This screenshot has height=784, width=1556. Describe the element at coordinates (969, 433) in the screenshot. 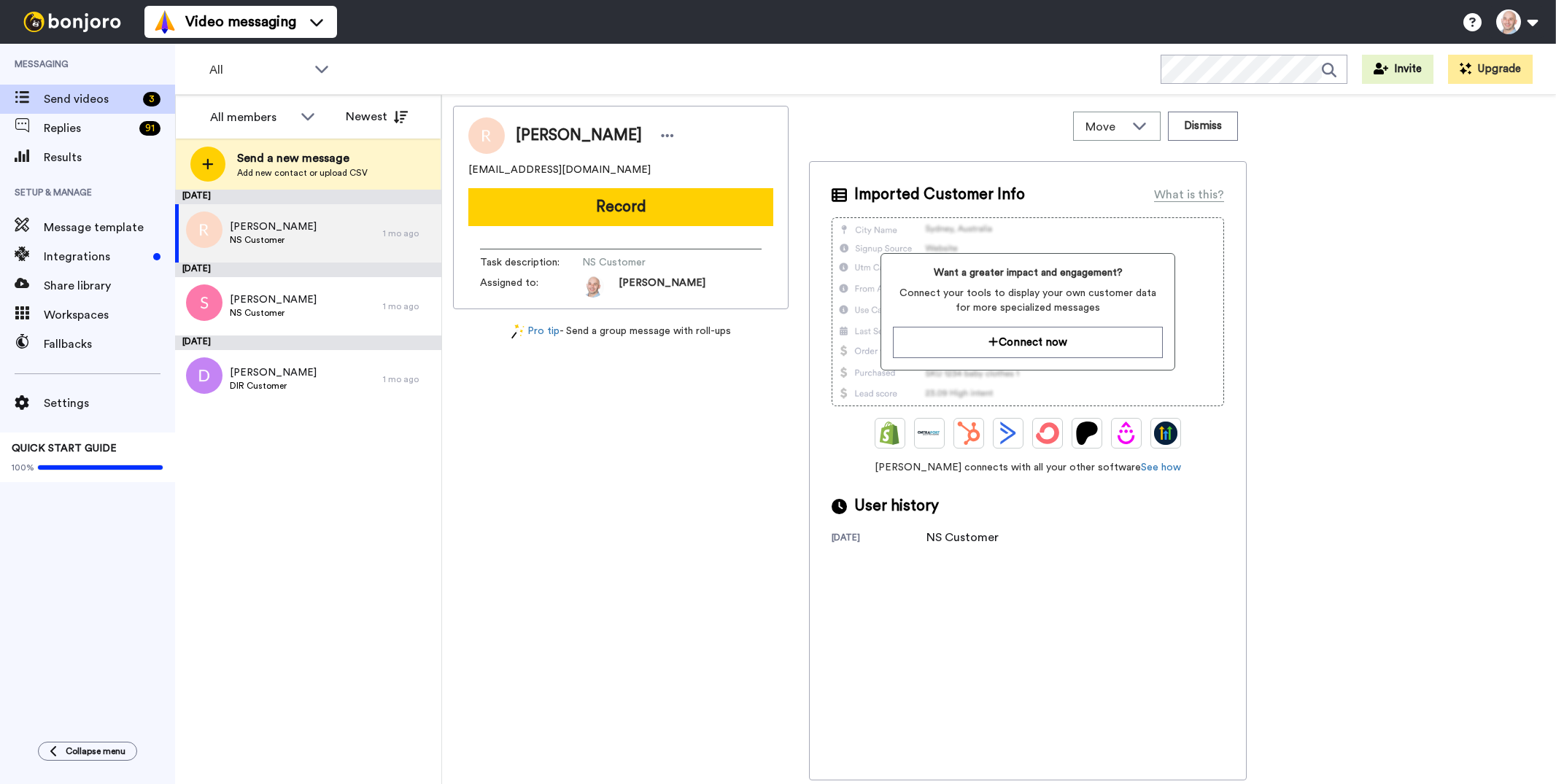

I see `img: Hubspot` at that location.